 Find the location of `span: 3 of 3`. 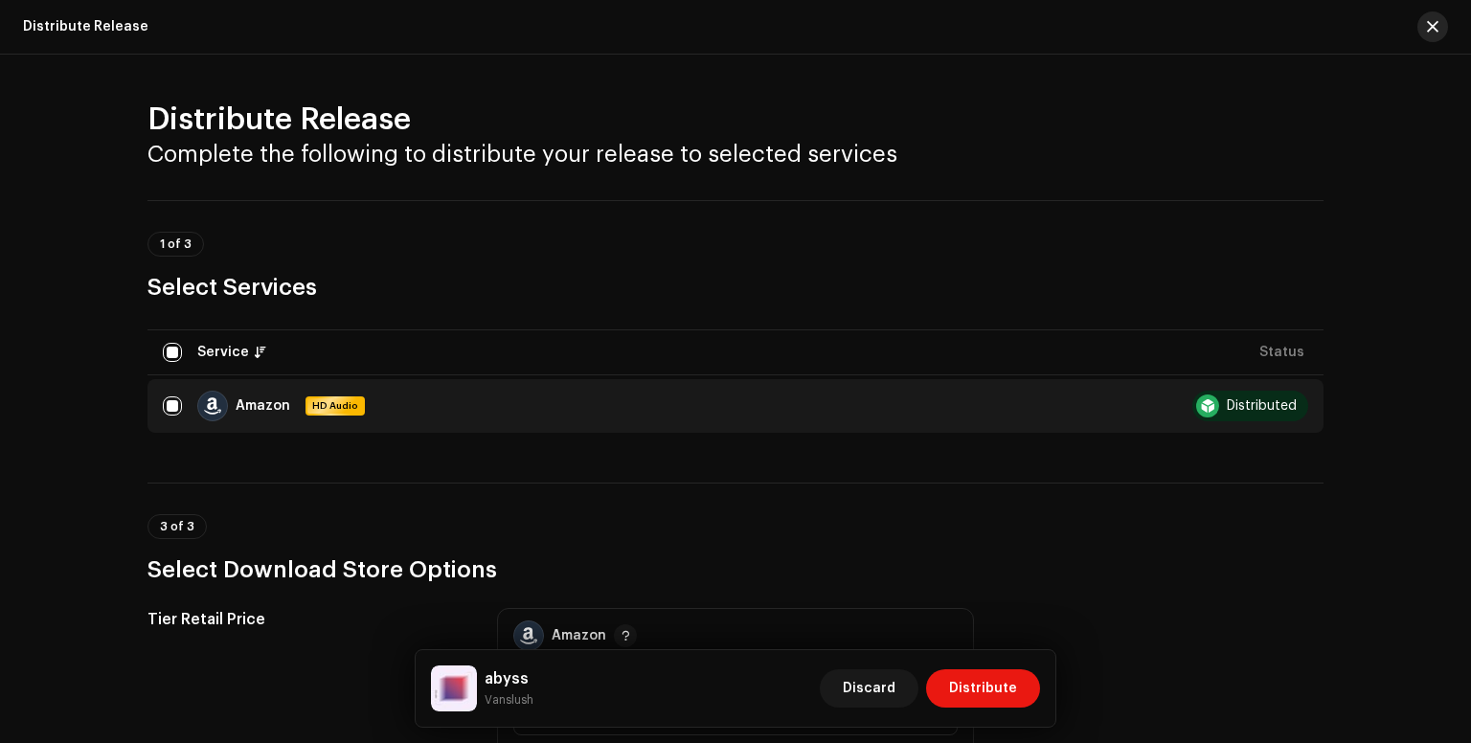

span: 3 of 3 is located at coordinates (177, 527).